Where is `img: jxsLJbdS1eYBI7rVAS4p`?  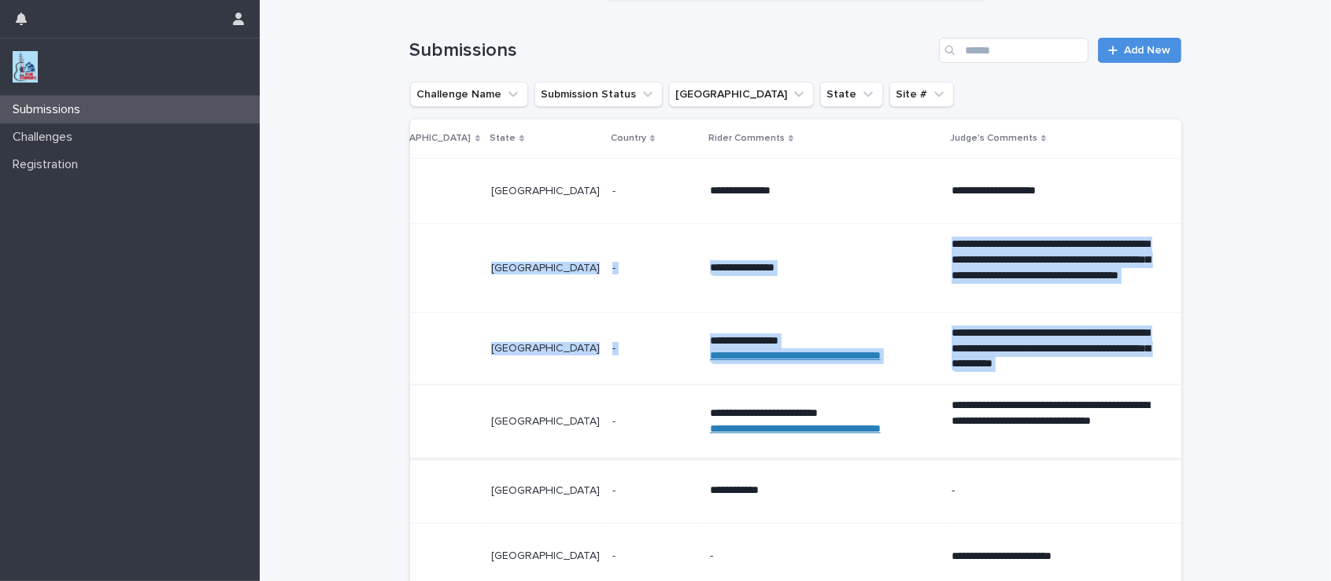 img: jxsLJbdS1eYBI7rVAS4p is located at coordinates (25, 67).